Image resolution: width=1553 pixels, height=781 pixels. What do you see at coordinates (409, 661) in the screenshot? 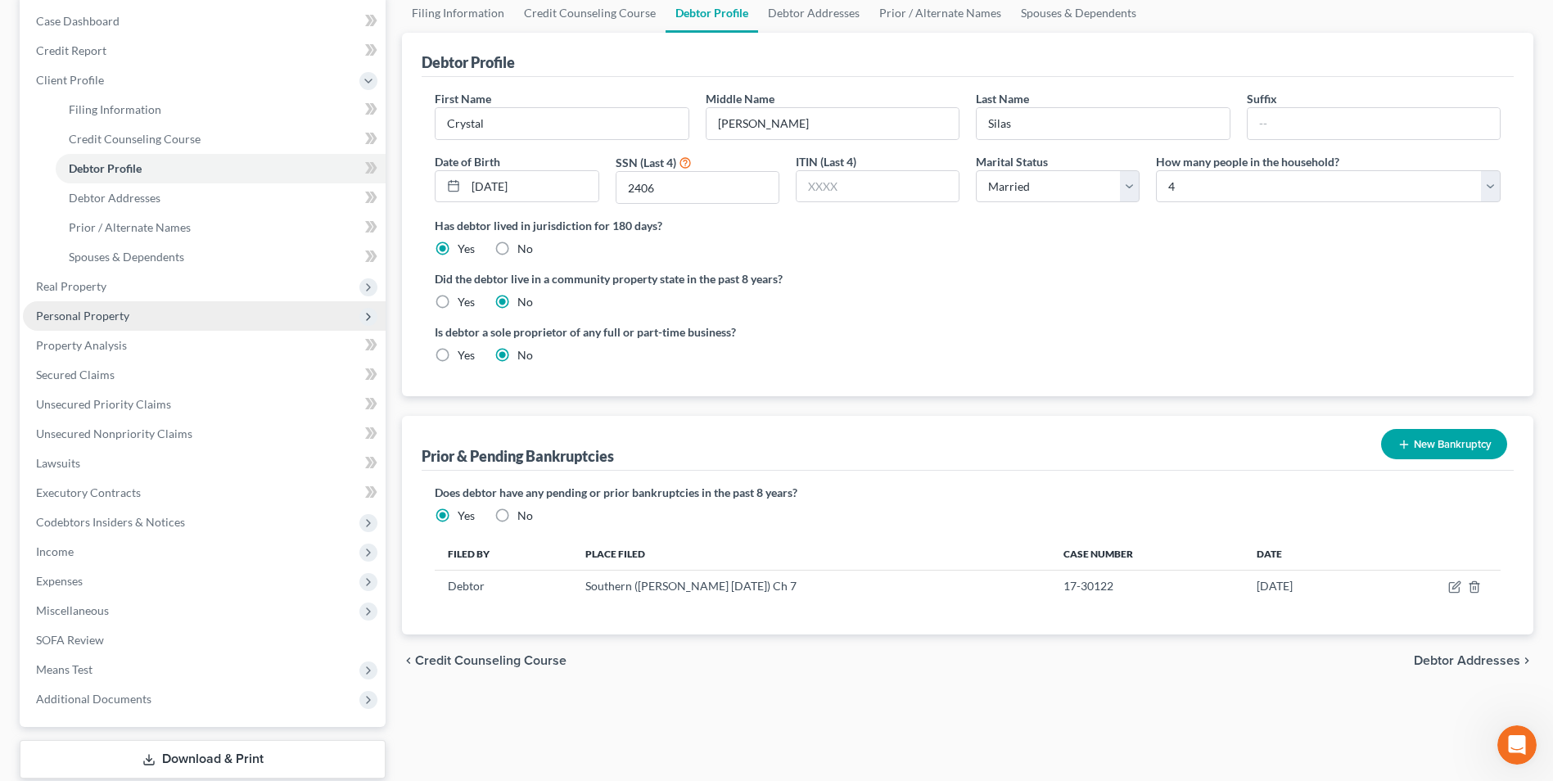
I see `i: chevron_left` at bounding box center [409, 661].